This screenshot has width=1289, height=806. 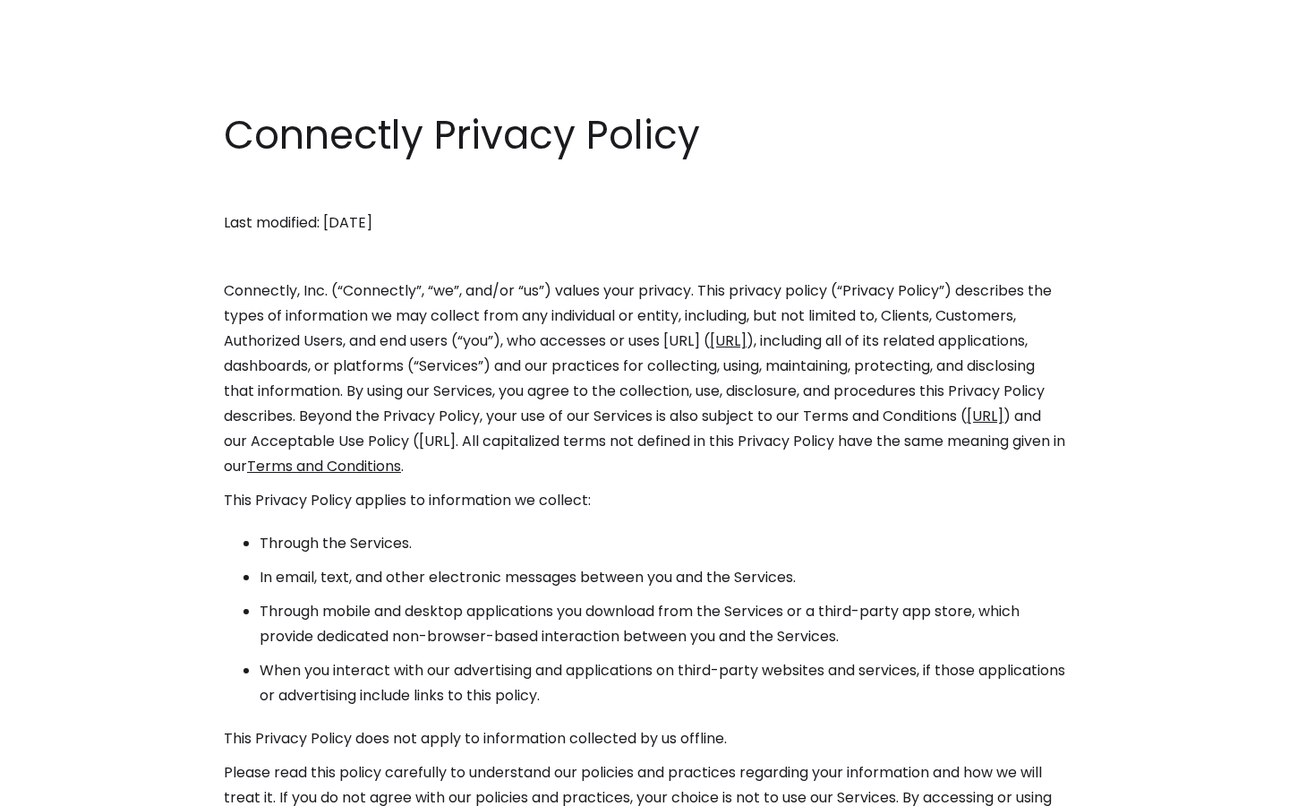 What do you see at coordinates (662, 577) in the screenshot?
I see `li: In email, text, and other electronic messages between you and the Services.` at bounding box center [662, 577].